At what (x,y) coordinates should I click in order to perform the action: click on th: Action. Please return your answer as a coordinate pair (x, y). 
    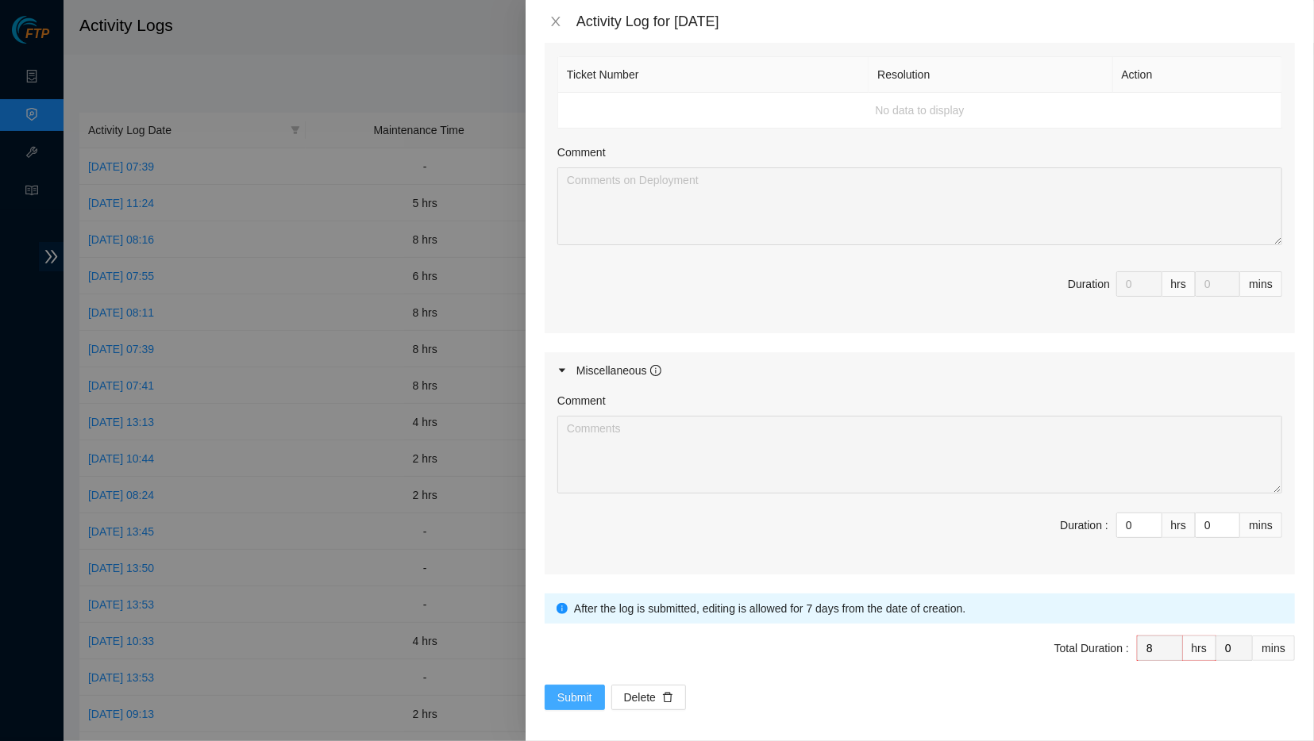
    Looking at the image, I should click on (1197, 75).